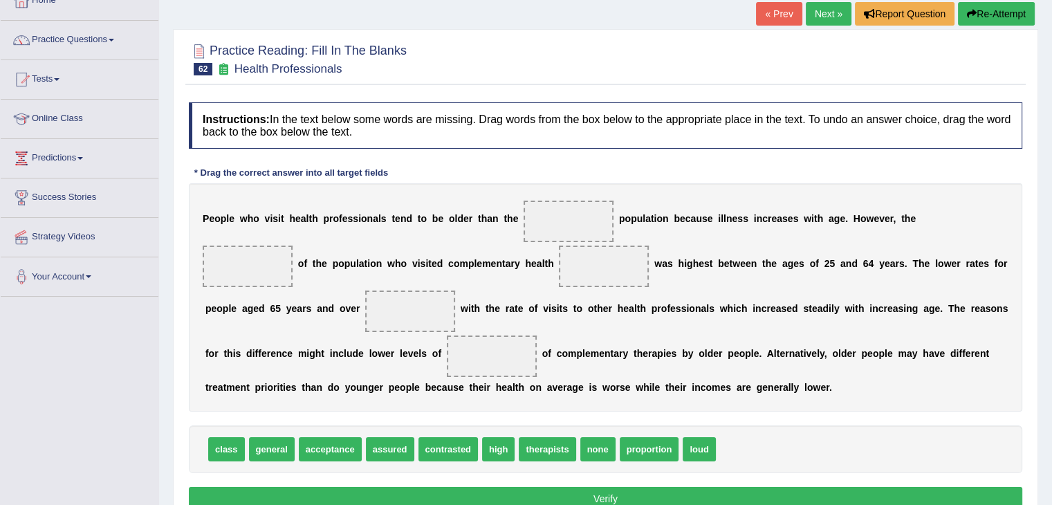  What do you see at coordinates (828, 14) in the screenshot?
I see `a: Next »` at bounding box center [828, 14].